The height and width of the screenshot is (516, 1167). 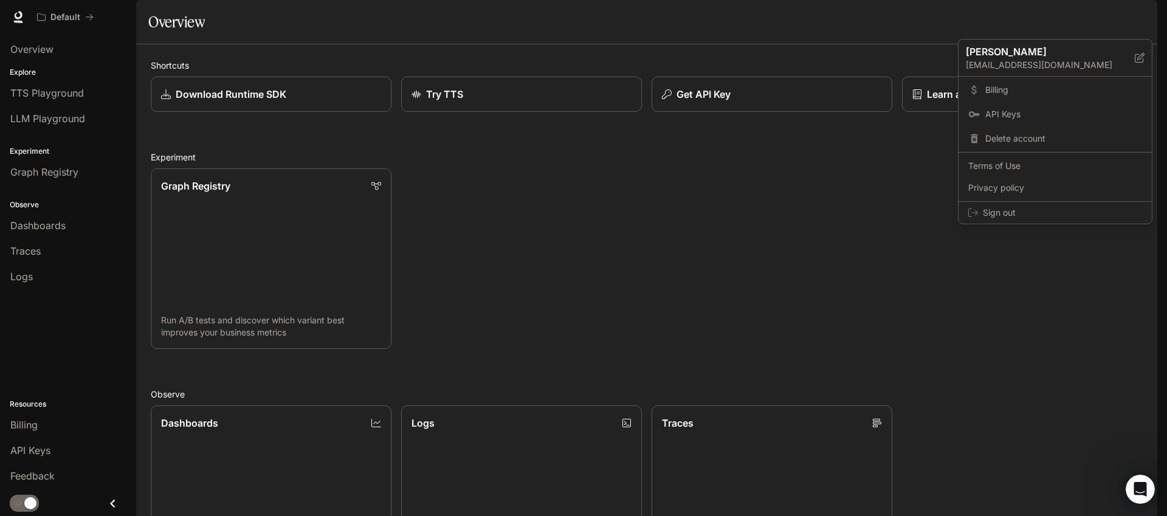 What do you see at coordinates (1063, 139) in the screenshot?
I see `span: Delete account` at bounding box center [1063, 139].